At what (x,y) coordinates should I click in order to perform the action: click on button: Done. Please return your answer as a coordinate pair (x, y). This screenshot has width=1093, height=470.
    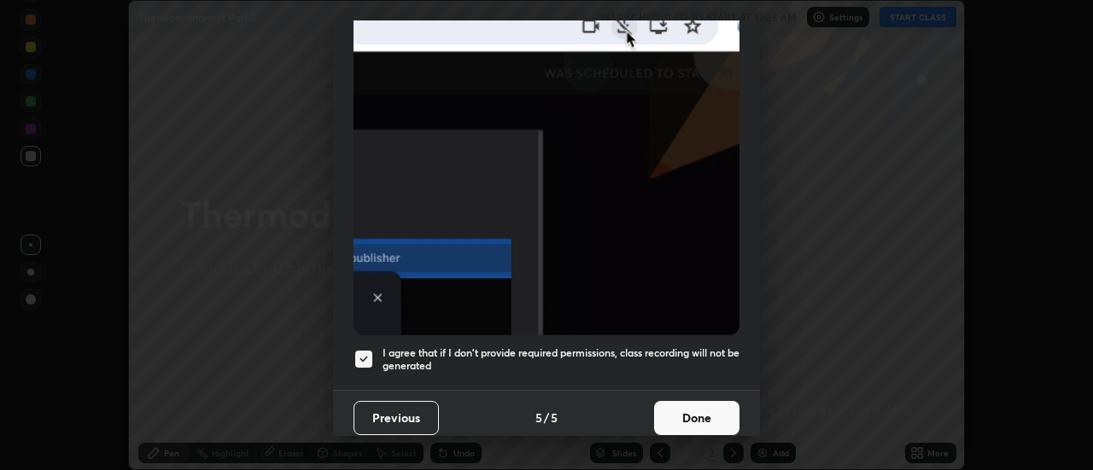
    Looking at the image, I should click on (697, 418).